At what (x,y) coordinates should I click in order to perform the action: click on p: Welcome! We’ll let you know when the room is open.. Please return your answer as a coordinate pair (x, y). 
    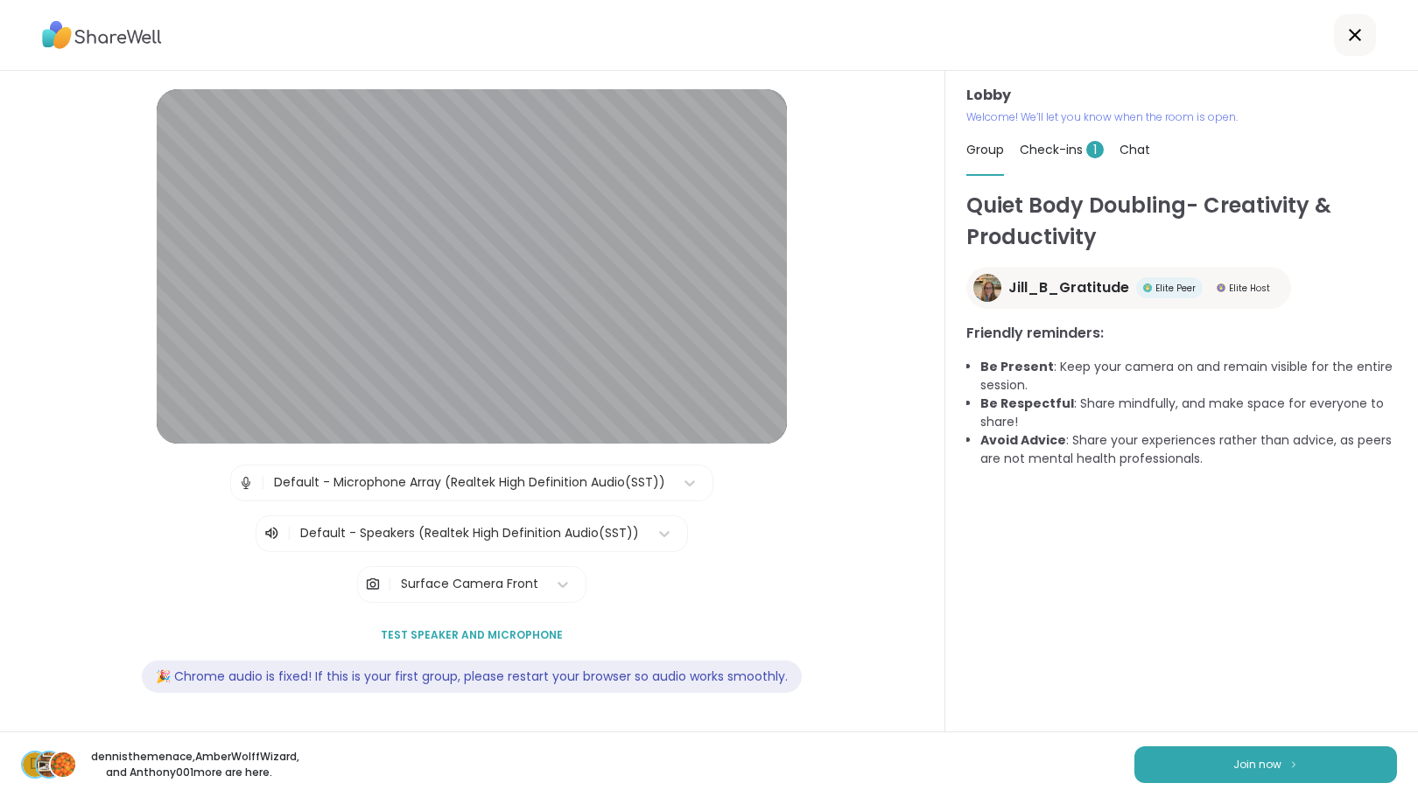
    Looking at the image, I should click on (1181, 117).